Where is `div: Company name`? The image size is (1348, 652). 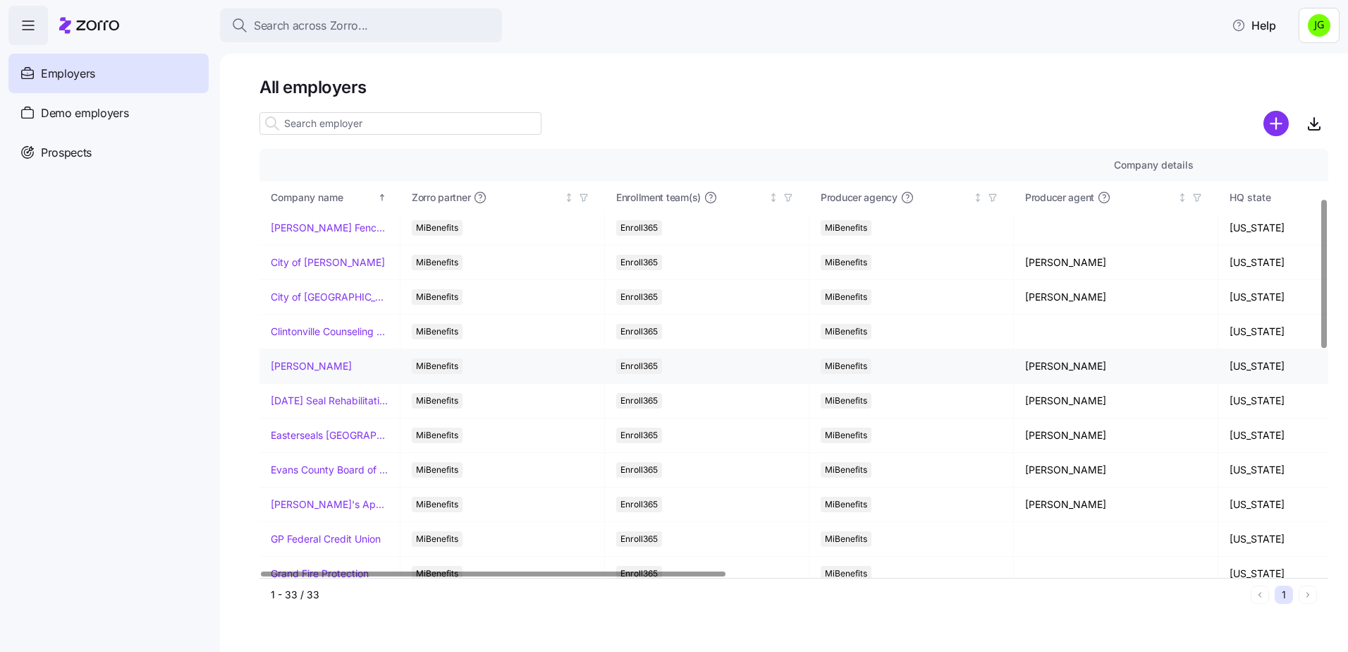
div: Company name is located at coordinates (323, 197).